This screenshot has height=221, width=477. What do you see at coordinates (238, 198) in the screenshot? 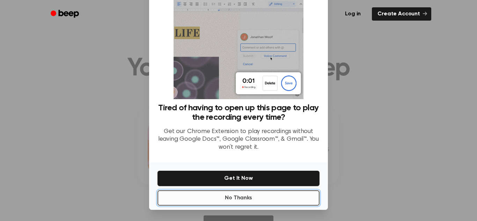
I see `button: No Thanks` at bounding box center [238, 198].